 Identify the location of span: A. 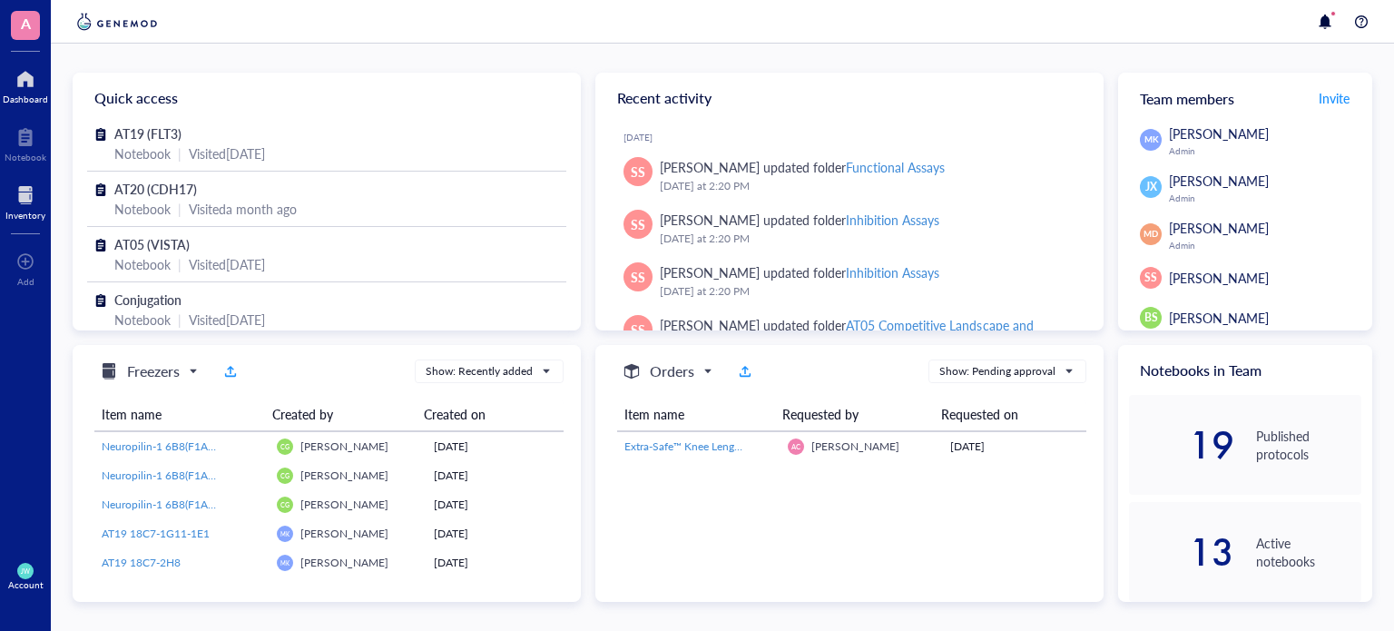
(25, 23).